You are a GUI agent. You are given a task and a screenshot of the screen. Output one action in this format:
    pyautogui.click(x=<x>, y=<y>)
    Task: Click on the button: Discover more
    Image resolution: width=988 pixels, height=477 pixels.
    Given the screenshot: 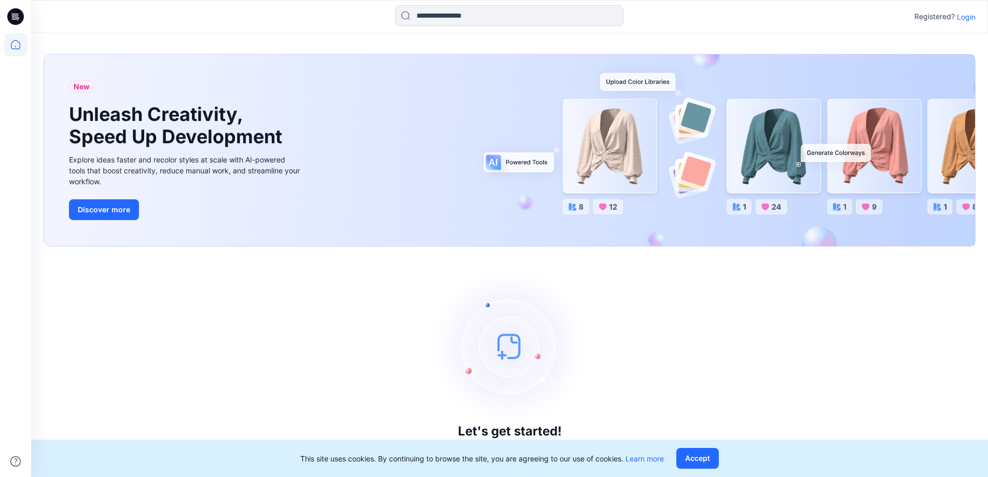 What is the action you would take?
    pyautogui.click(x=104, y=210)
    